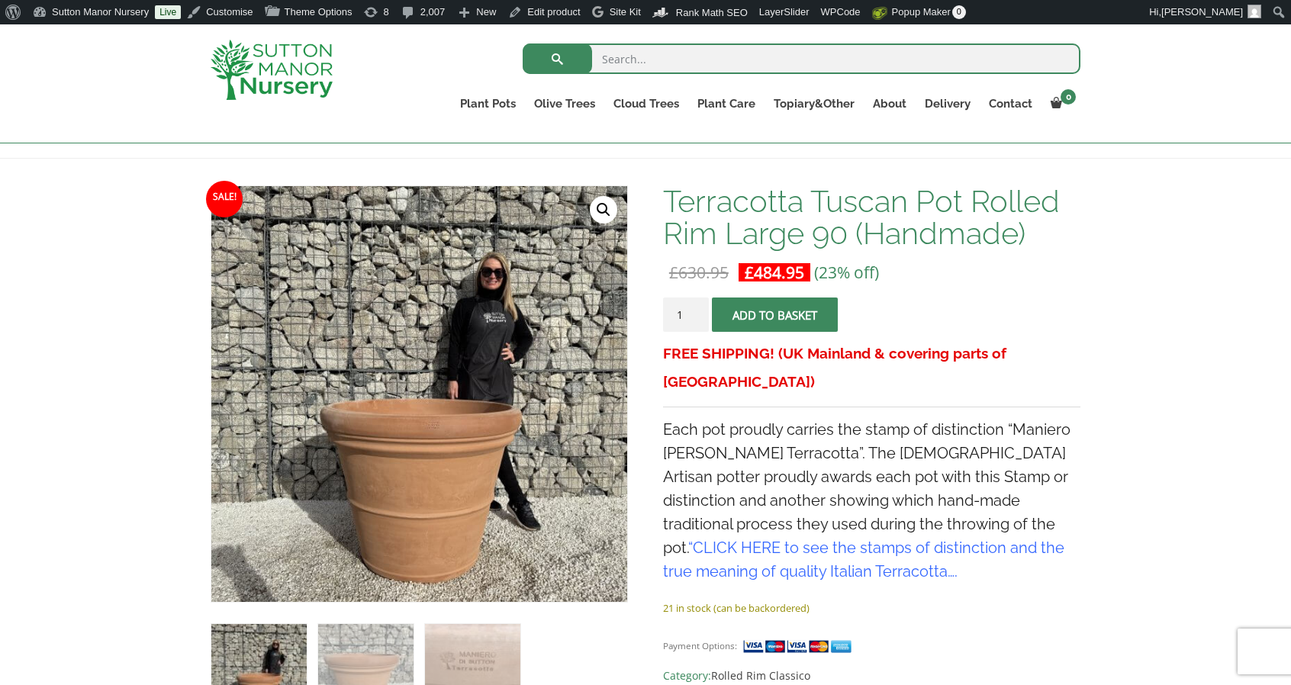 This screenshot has width=1291, height=685. What do you see at coordinates (712, 12) in the screenshot?
I see `span: Rank Math SEO` at bounding box center [712, 12].